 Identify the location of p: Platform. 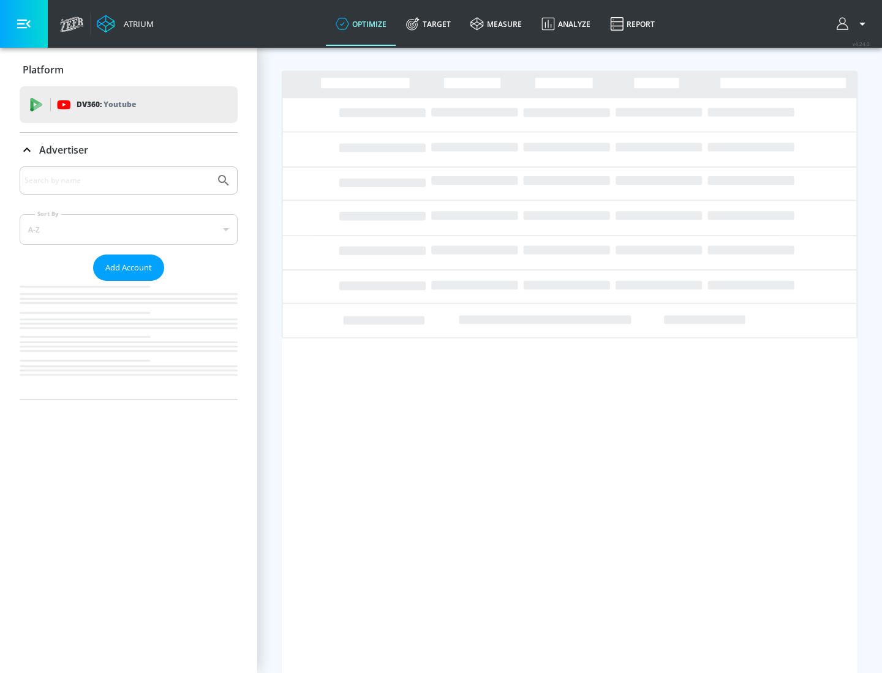
(43, 70).